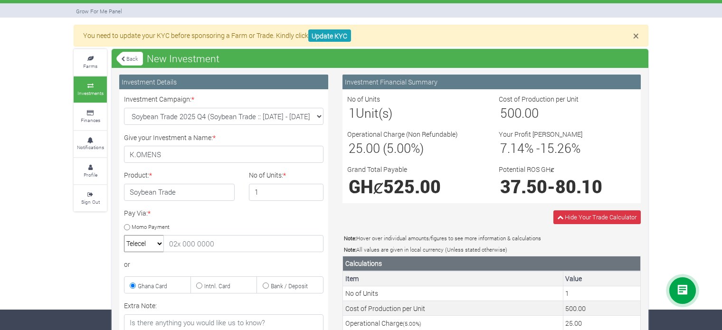  I want to click on small: Farms, so click(90, 66).